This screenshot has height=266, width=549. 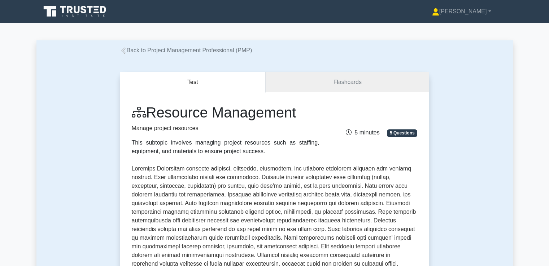 I want to click on span: 5 minutes, so click(x=362, y=132).